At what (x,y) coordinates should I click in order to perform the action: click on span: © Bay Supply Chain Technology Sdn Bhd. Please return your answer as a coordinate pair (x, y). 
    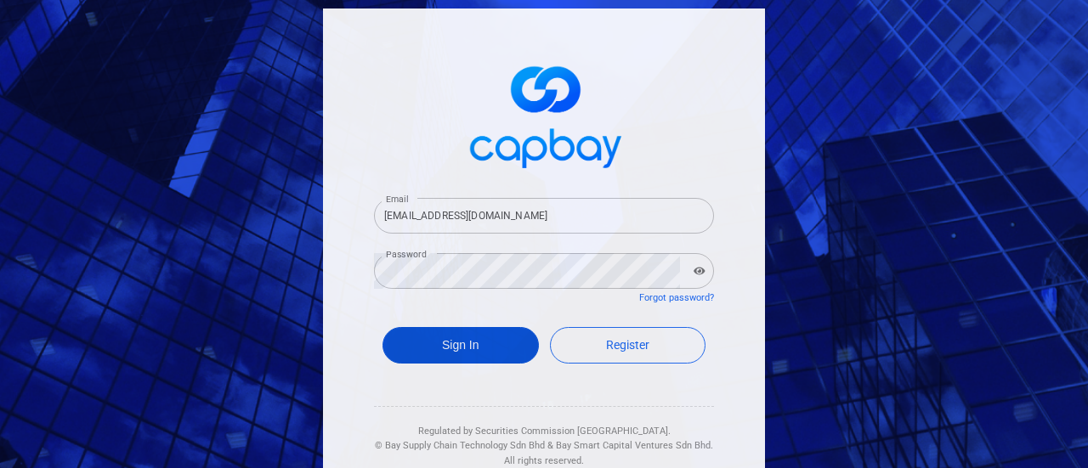
    Looking at the image, I should click on (460, 445).